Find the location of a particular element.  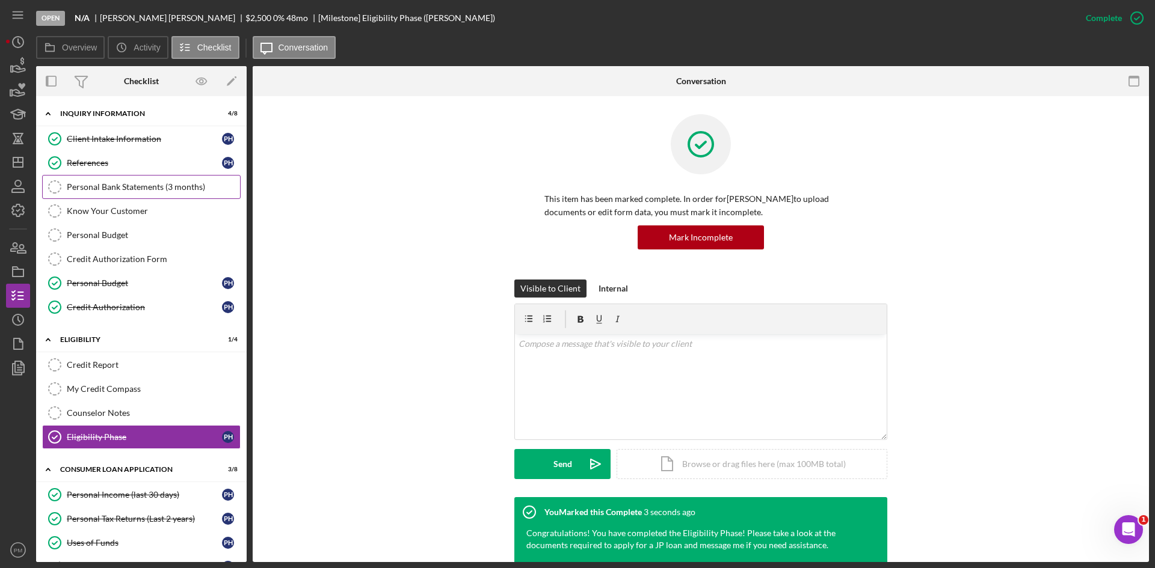

a: Client Intake InformationPH is located at coordinates (141, 139).